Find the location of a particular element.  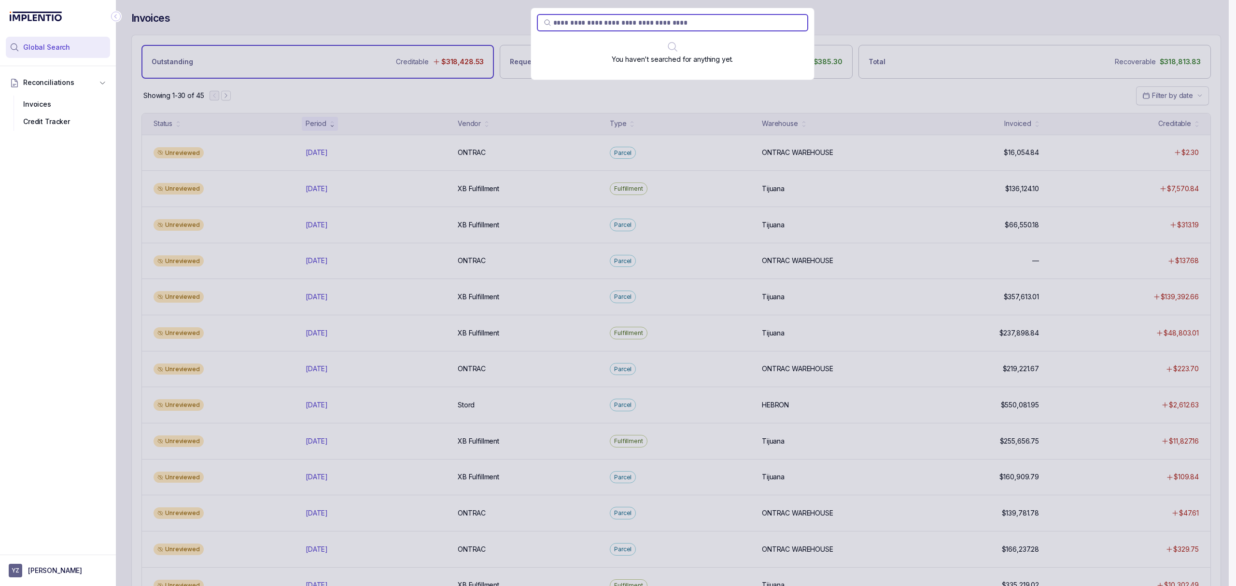

span: Reconciliations is located at coordinates (49, 83).